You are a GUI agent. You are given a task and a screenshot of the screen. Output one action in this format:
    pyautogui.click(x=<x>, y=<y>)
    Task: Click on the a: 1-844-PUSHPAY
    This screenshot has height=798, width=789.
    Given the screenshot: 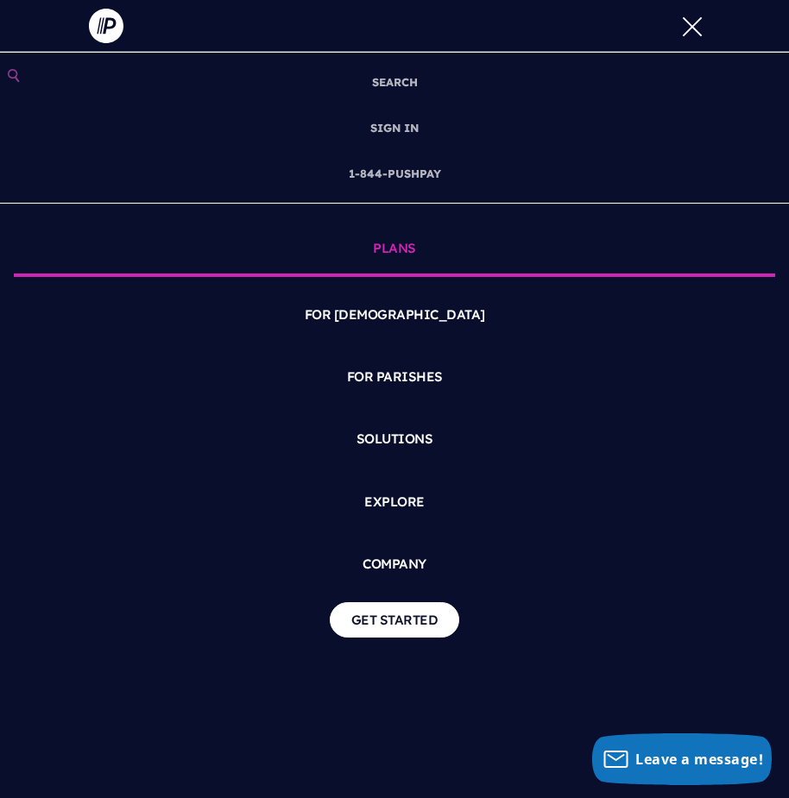 What is the action you would take?
    pyautogui.click(x=394, y=173)
    